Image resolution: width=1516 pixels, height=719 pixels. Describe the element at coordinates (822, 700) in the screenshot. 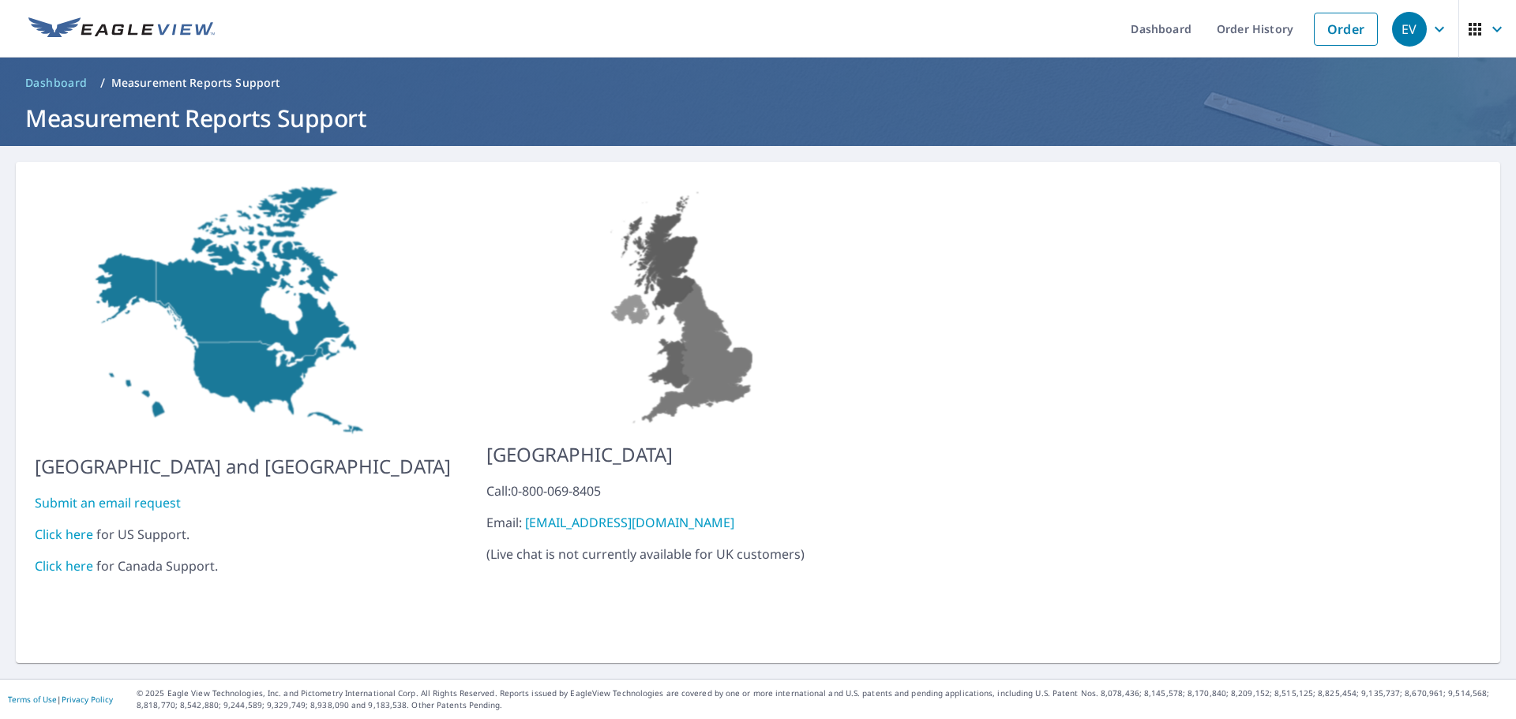

I see `p: © 2025 Eagle View Technologies, Inc. and Pictometry International Corp. All Rights Reserved. Repo...` at that location.